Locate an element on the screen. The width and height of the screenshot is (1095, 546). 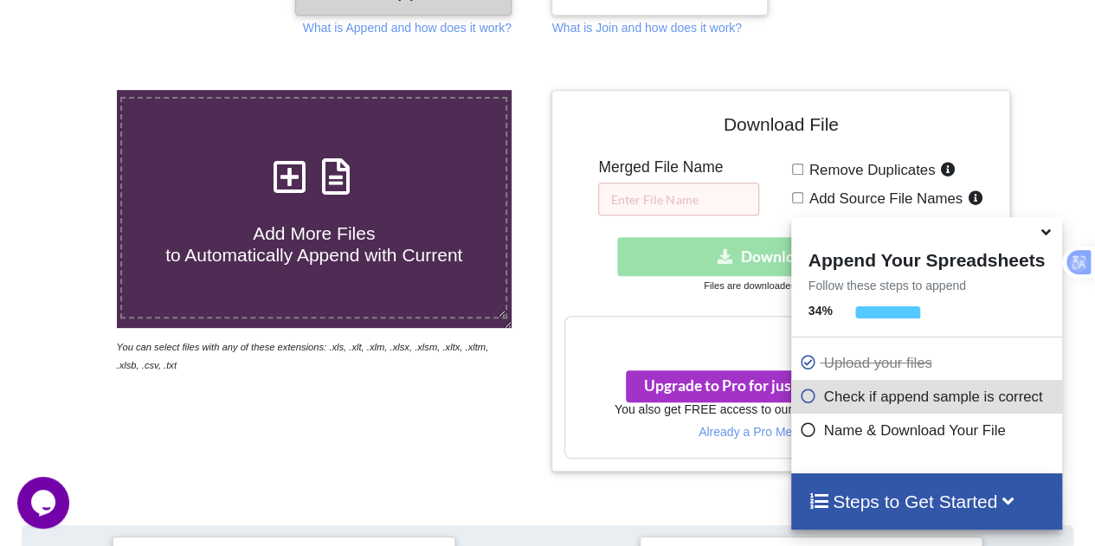
i: You can select files with any of these extensions: .xls, .xlt, .xlm, .xlsx, .xlsm, .xltx, .xltm, ... is located at coordinates (303, 356).